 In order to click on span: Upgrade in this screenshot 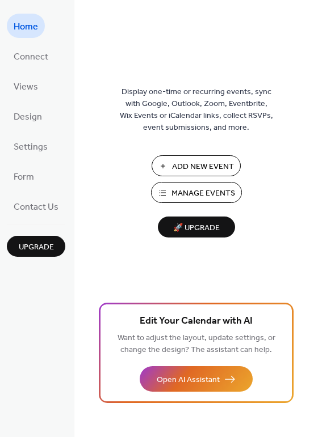, I will do `click(36, 247)`.